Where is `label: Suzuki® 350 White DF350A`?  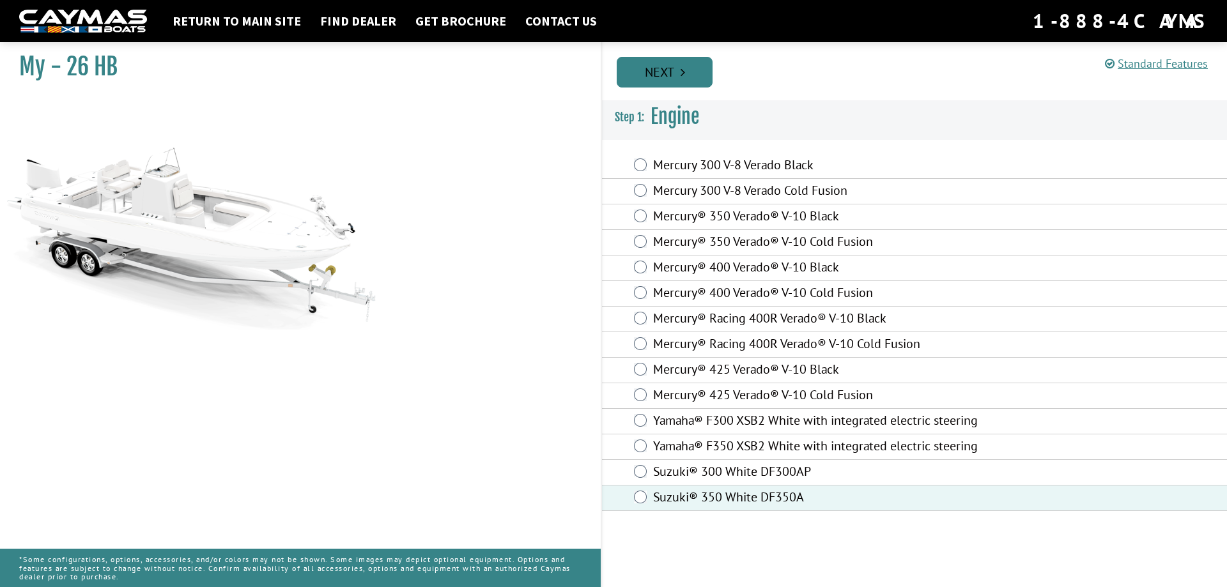 label: Suzuki® 350 White DF350A is located at coordinates (825, 498).